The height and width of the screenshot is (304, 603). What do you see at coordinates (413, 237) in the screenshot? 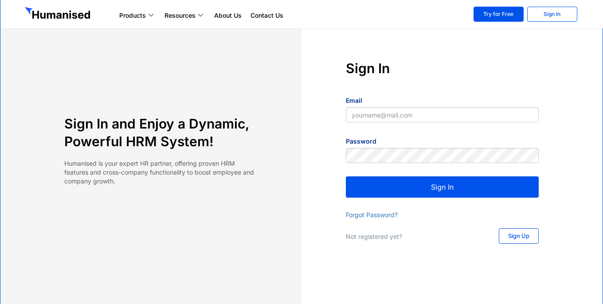
I see `p: Not registered yet?` at bounding box center [413, 237].